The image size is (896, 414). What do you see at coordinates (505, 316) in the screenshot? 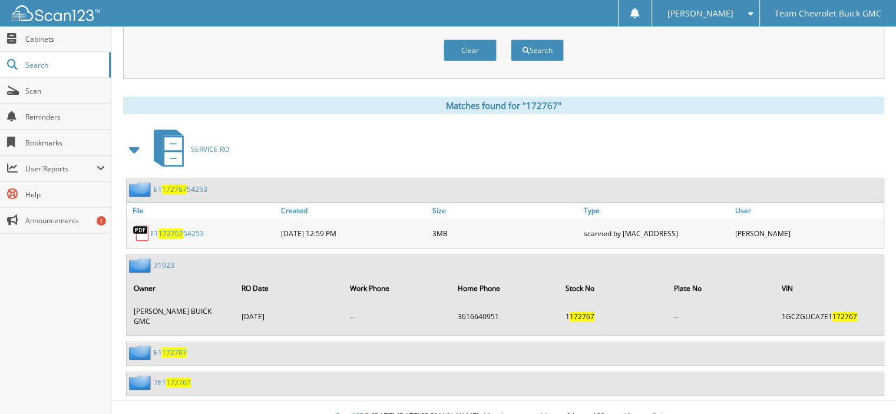
I see `td: 3616640951` at bounding box center [505, 316].